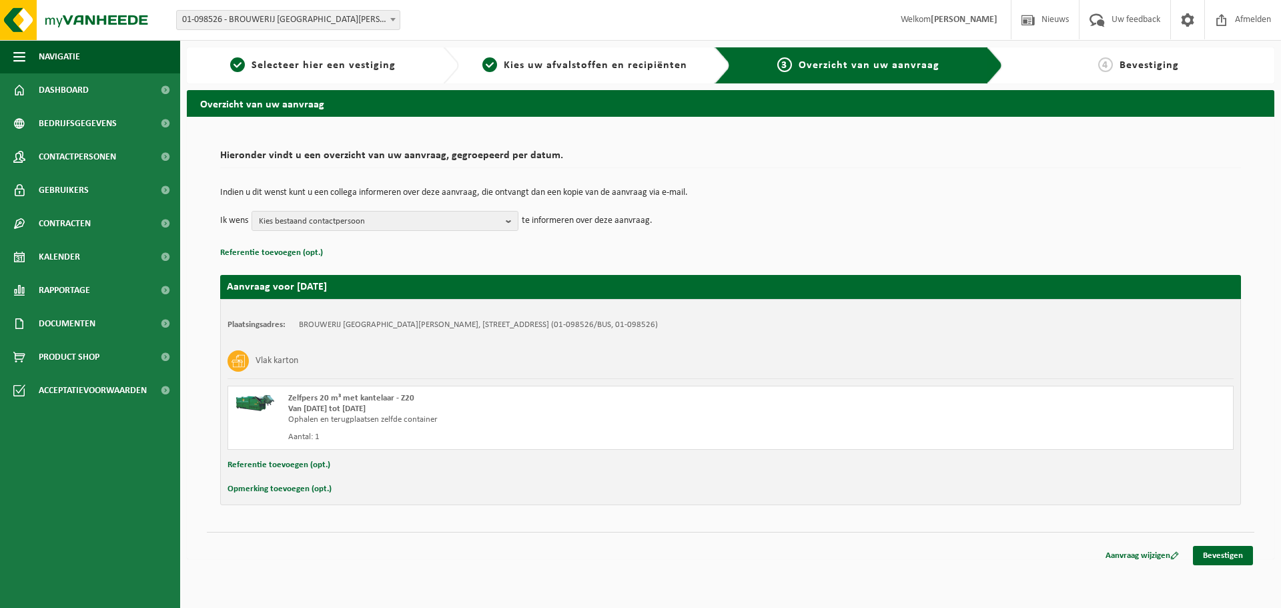 The width and height of the screenshot is (1281, 608). Describe the element at coordinates (1149, 65) in the screenshot. I see `span: Bevestiging` at that location.